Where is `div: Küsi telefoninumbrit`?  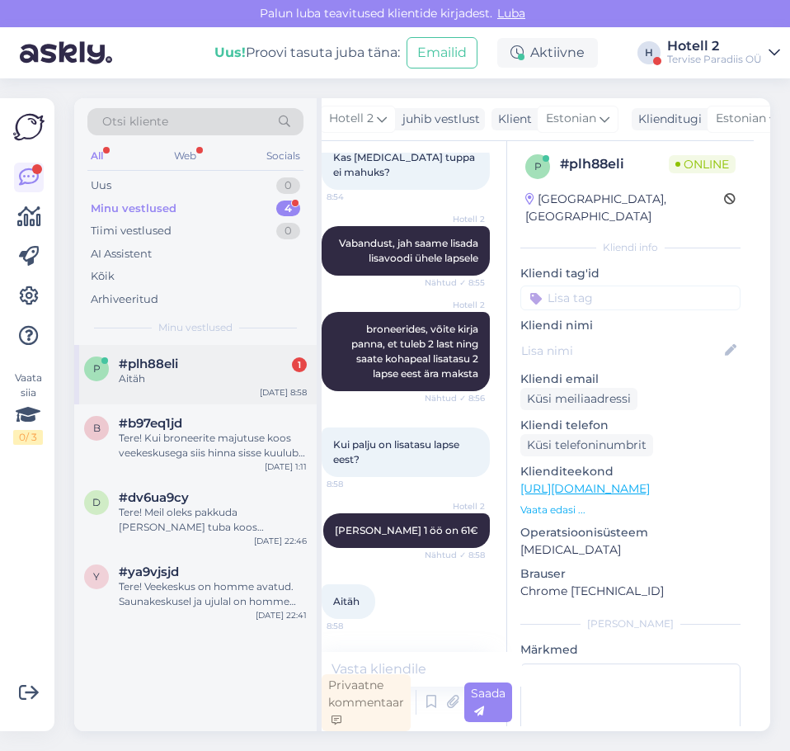
div: Küsi telefoninumbrit is located at coordinates (586, 445).